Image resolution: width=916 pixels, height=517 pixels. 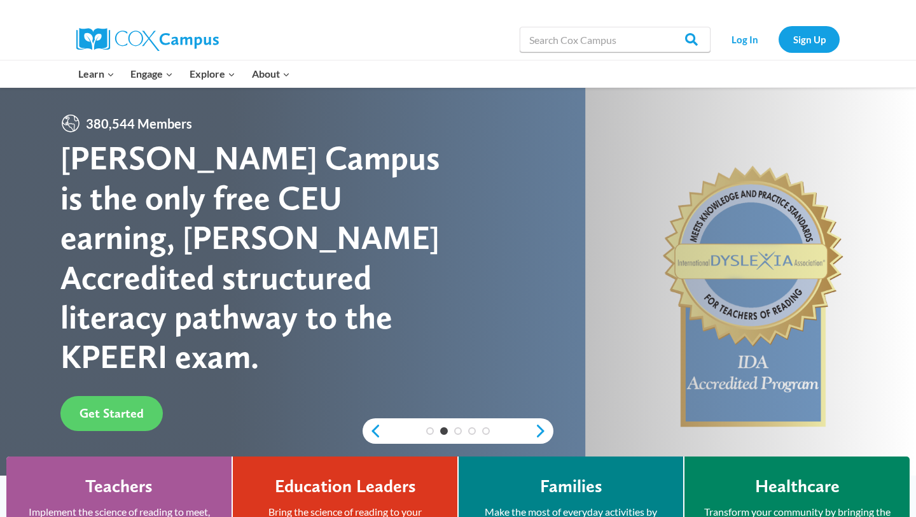 I want to click on nav: Primary Navigation, so click(x=184, y=74).